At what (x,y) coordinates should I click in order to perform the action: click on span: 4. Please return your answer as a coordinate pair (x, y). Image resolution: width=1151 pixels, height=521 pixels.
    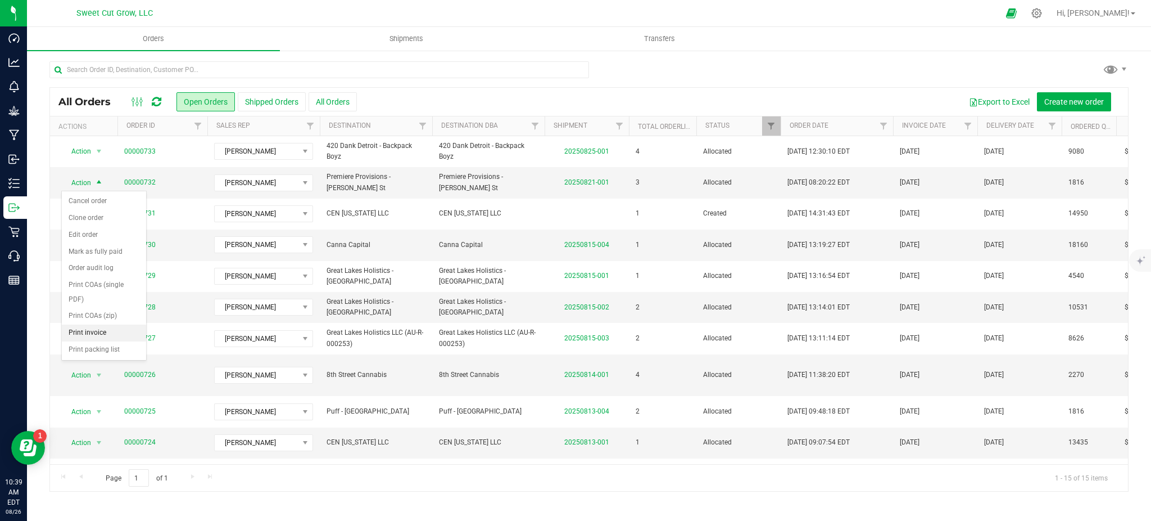
    Looking at the image, I should click on (638, 374).